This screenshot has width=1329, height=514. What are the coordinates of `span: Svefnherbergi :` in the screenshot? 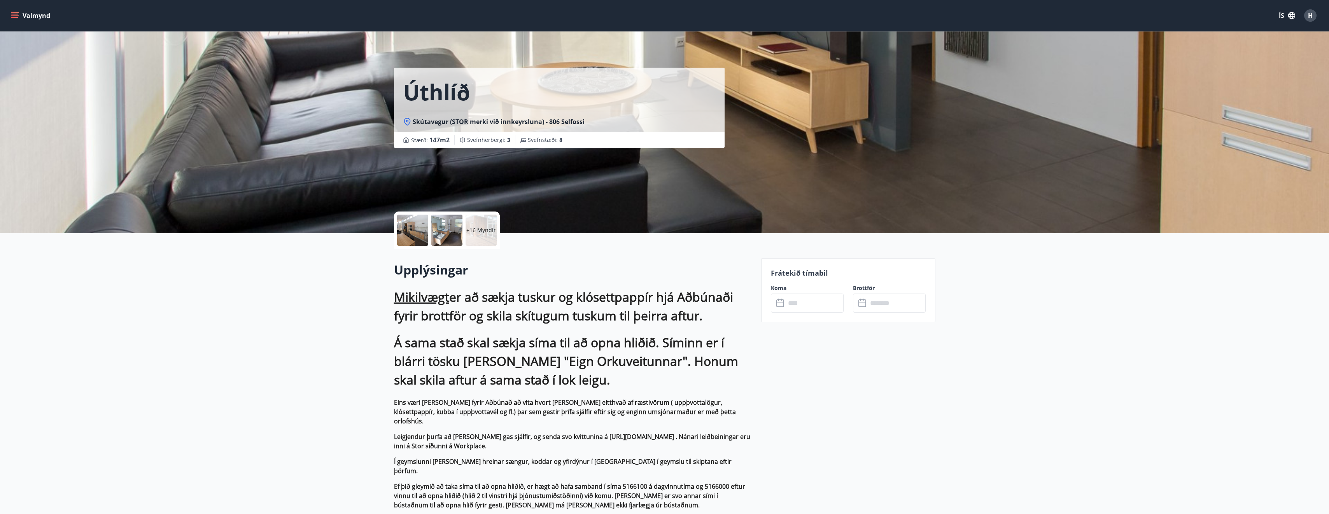 It's located at (489, 140).